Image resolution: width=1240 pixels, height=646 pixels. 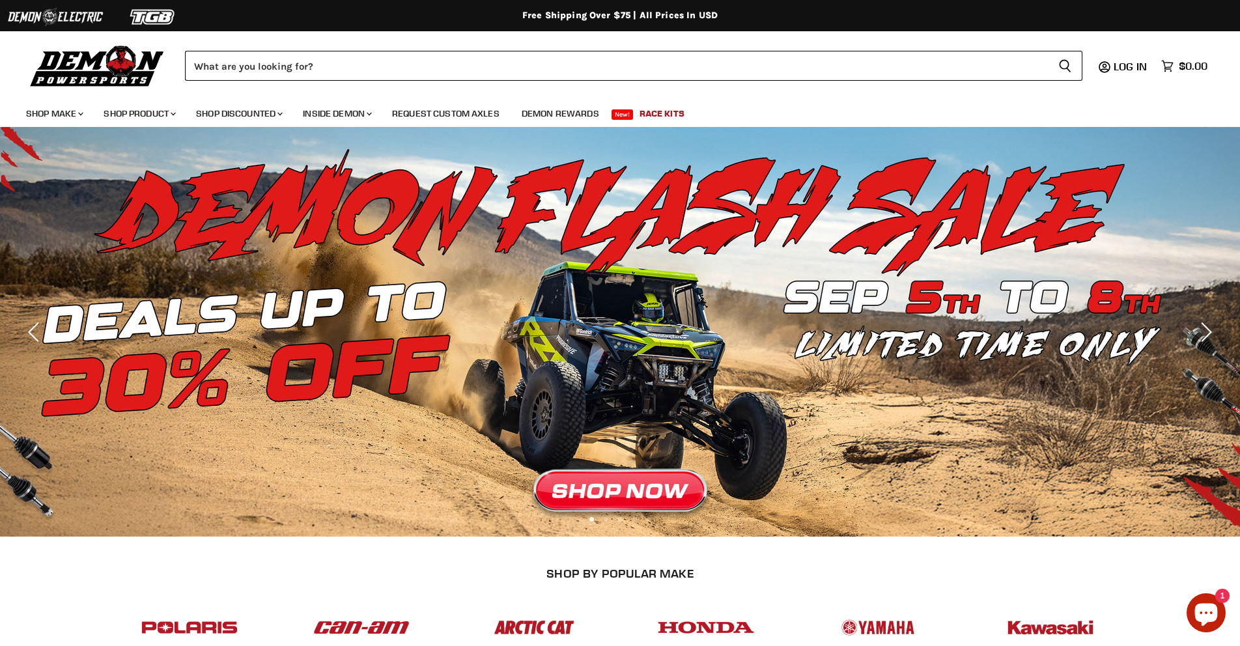 I want to click on input: Search, so click(x=616, y=66).